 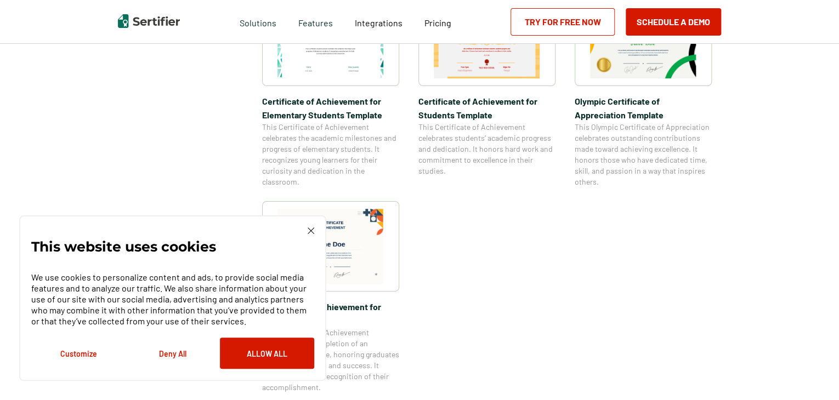 What do you see at coordinates (267, 353) in the screenshot?
I see `button: Allow All` at bounding box center [267, 353].